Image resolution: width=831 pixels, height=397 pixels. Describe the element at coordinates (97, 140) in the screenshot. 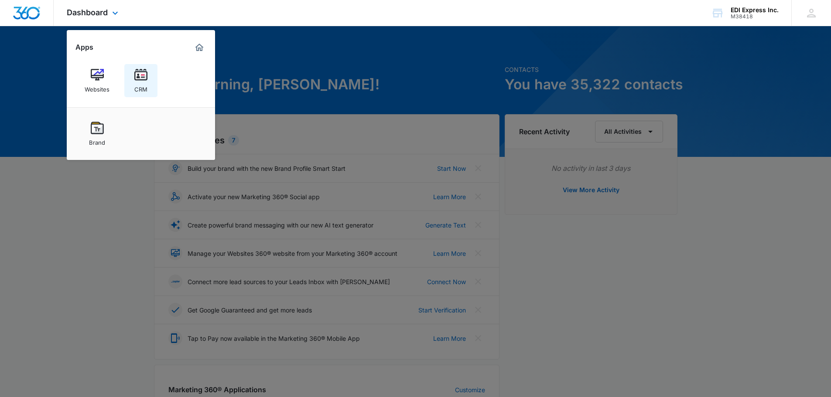

I see `div: Brand` at that location.